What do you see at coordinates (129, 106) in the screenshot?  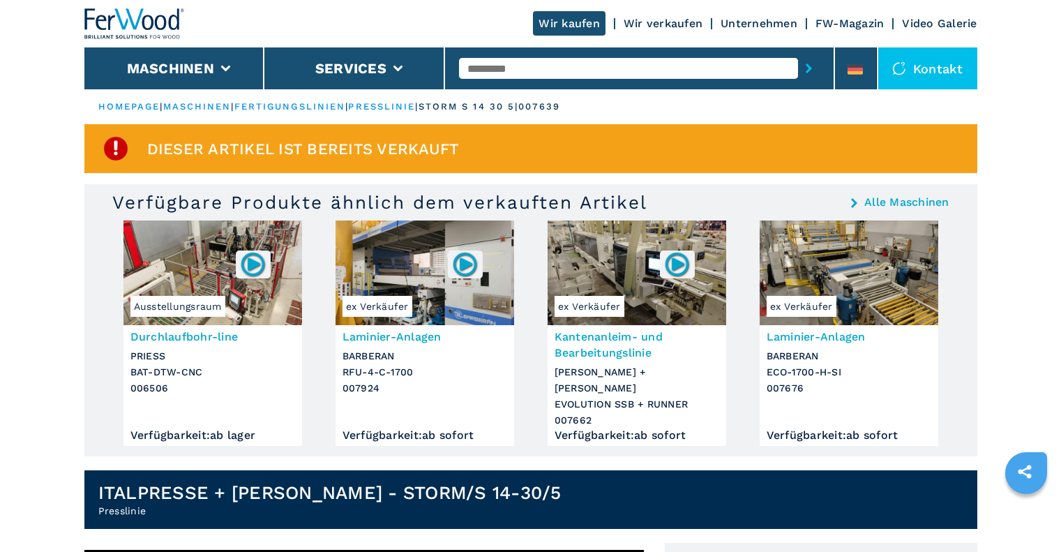 I see `a: HOMEPAGE` at bounding box center [129, 106].